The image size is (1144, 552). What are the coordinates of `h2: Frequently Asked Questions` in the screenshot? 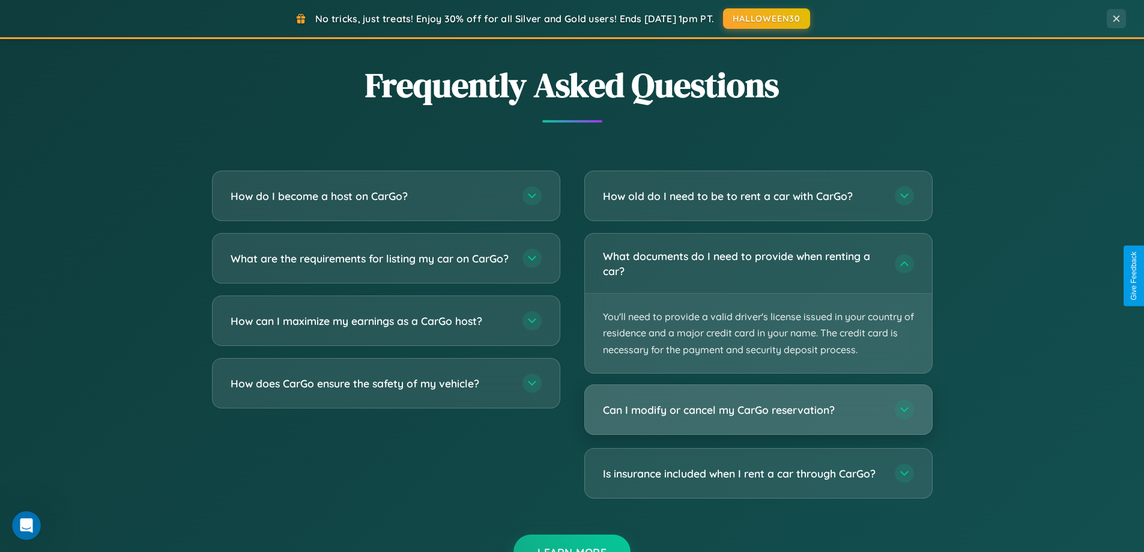 It's located at (572, 85).